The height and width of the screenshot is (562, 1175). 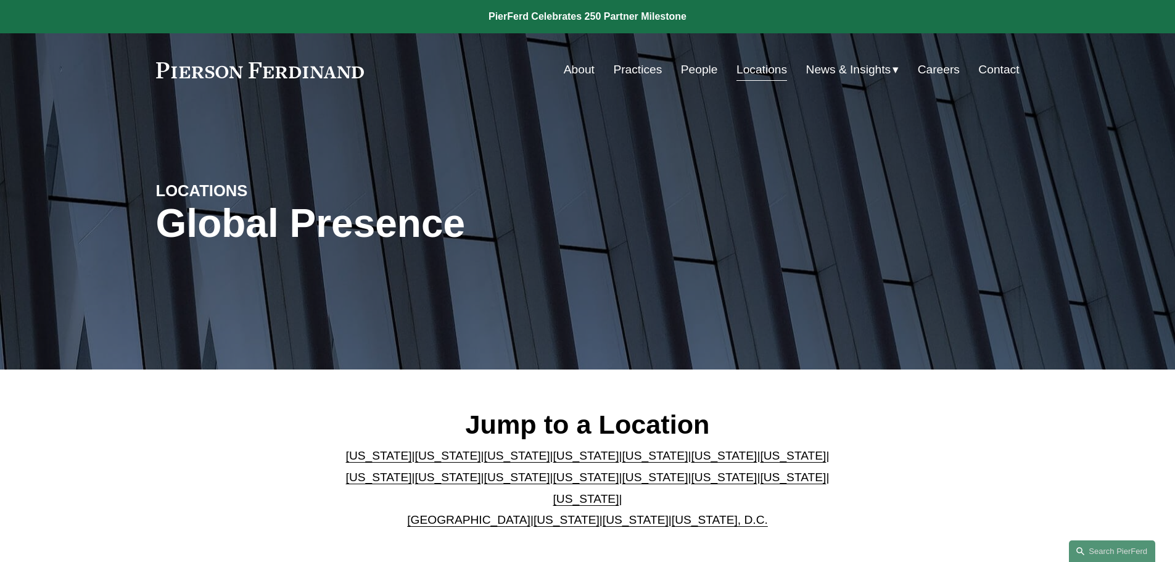 What do you see at coordinates (579, 70) in the screenshot?
I see `a: About` at bounding box center [579, 70].